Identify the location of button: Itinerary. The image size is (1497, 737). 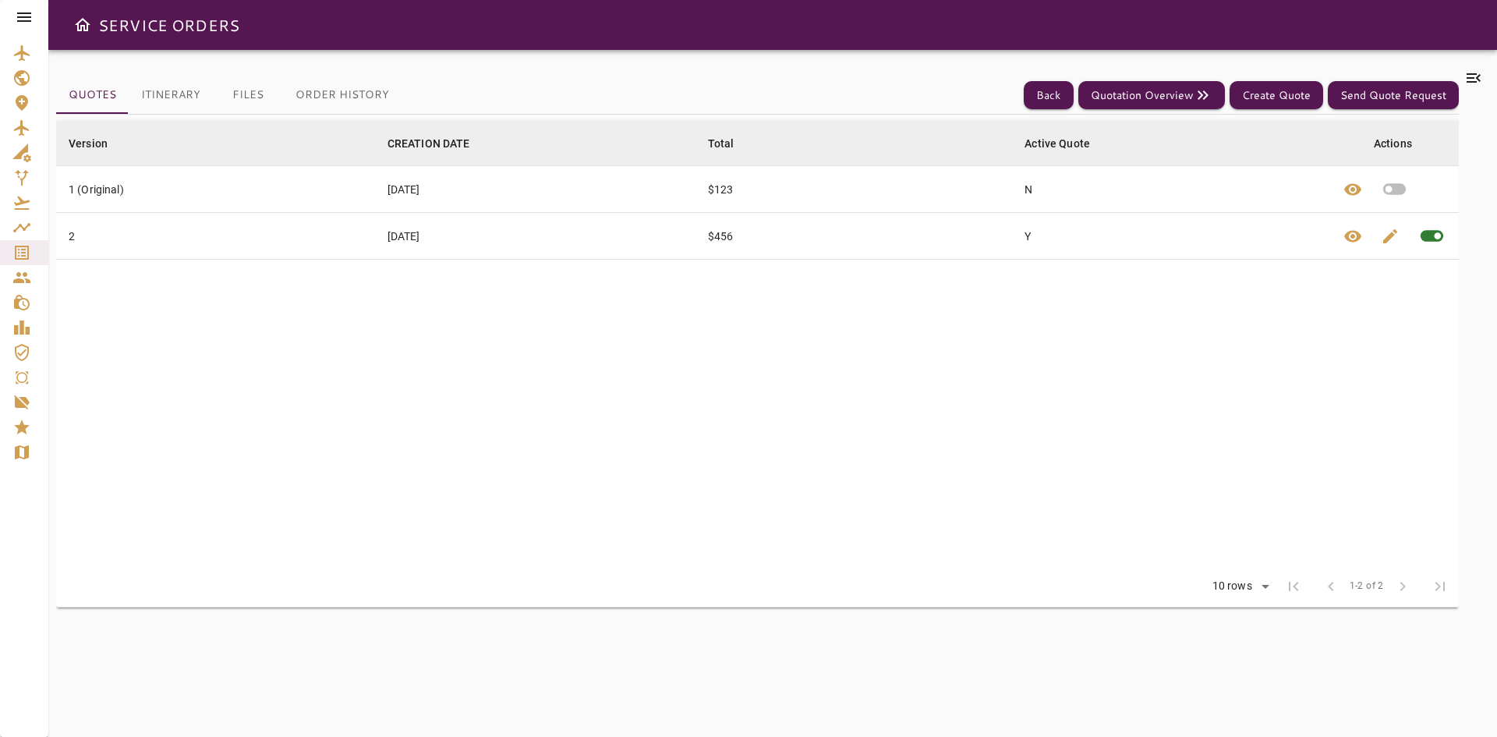
(171, 95).